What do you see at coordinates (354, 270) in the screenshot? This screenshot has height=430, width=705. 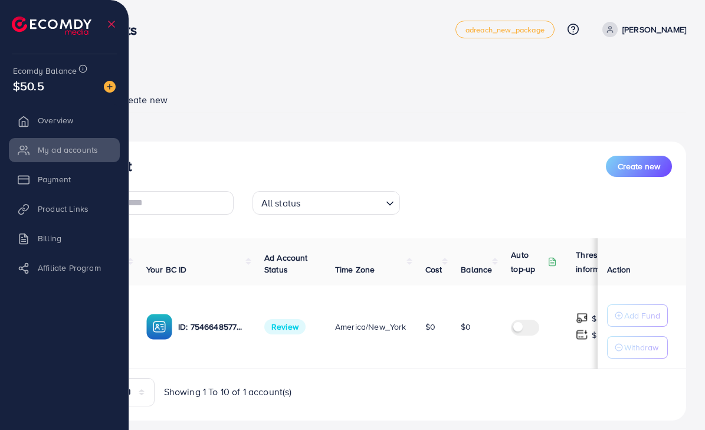 I see `span: Time Zone` at bounding box center [354, 270].